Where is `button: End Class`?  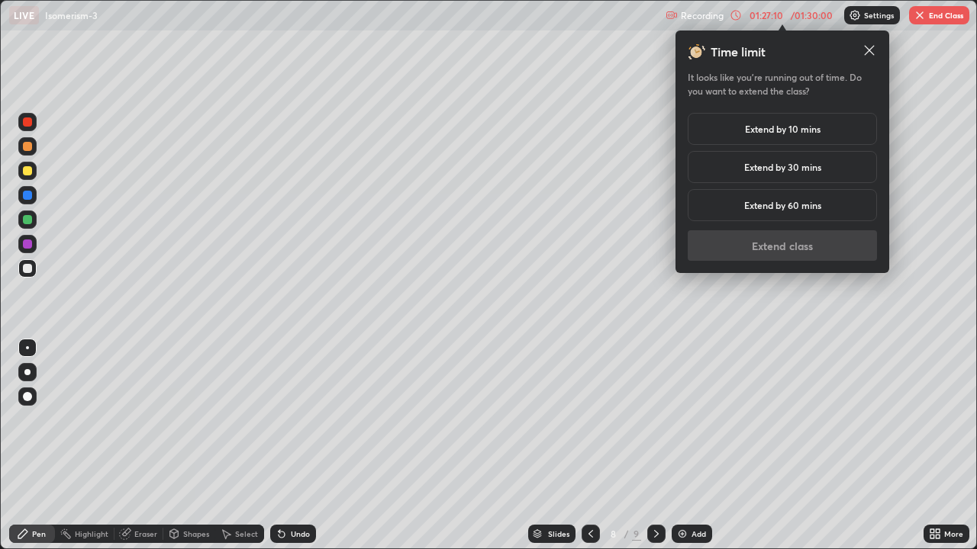
button: End Class is located at coordinates (939, 15).